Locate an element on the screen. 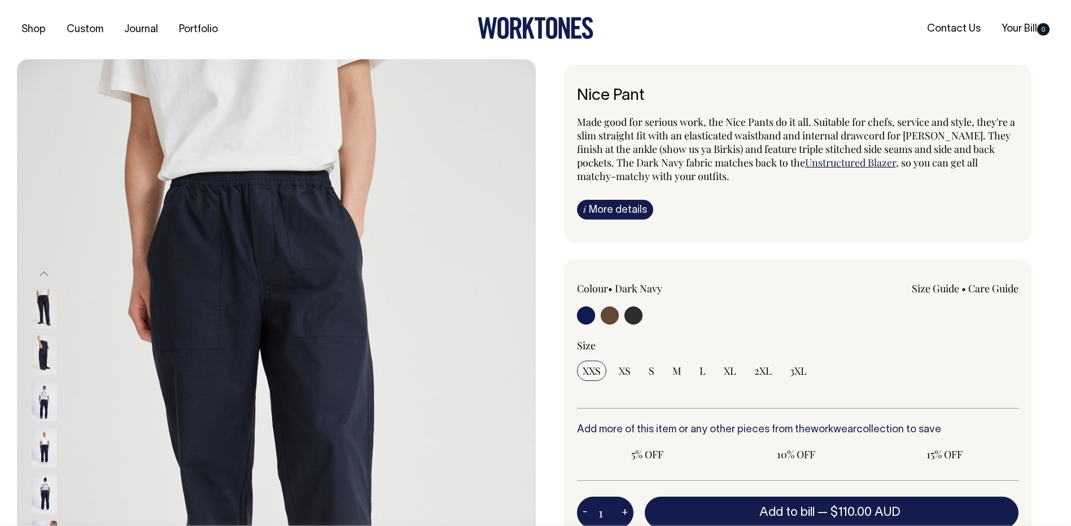  span: XS is located at coordinates (625, 371).